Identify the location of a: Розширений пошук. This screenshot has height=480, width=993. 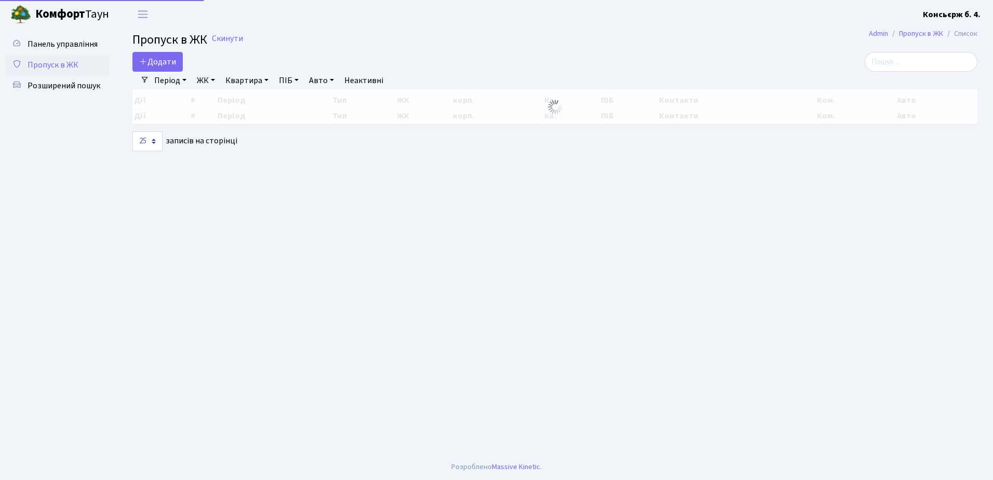
(57, 86).